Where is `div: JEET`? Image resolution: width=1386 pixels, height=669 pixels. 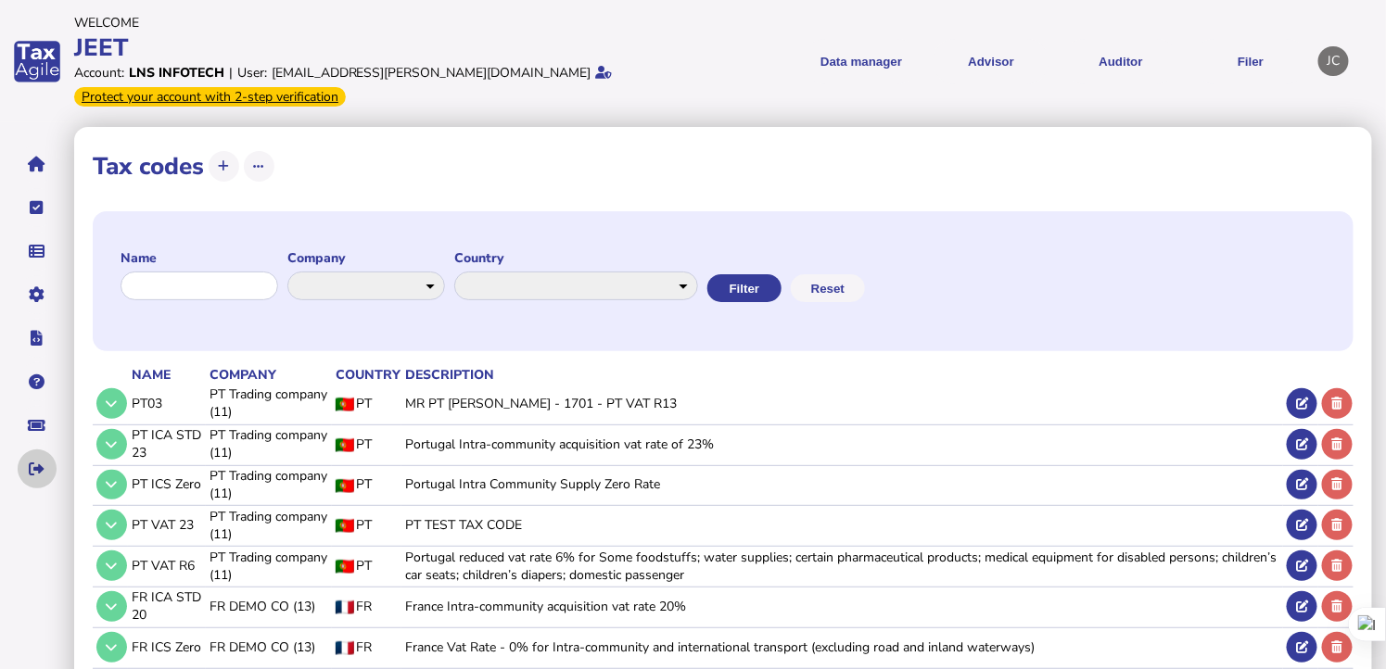 div: JEET is located at coordinates (380, 47).